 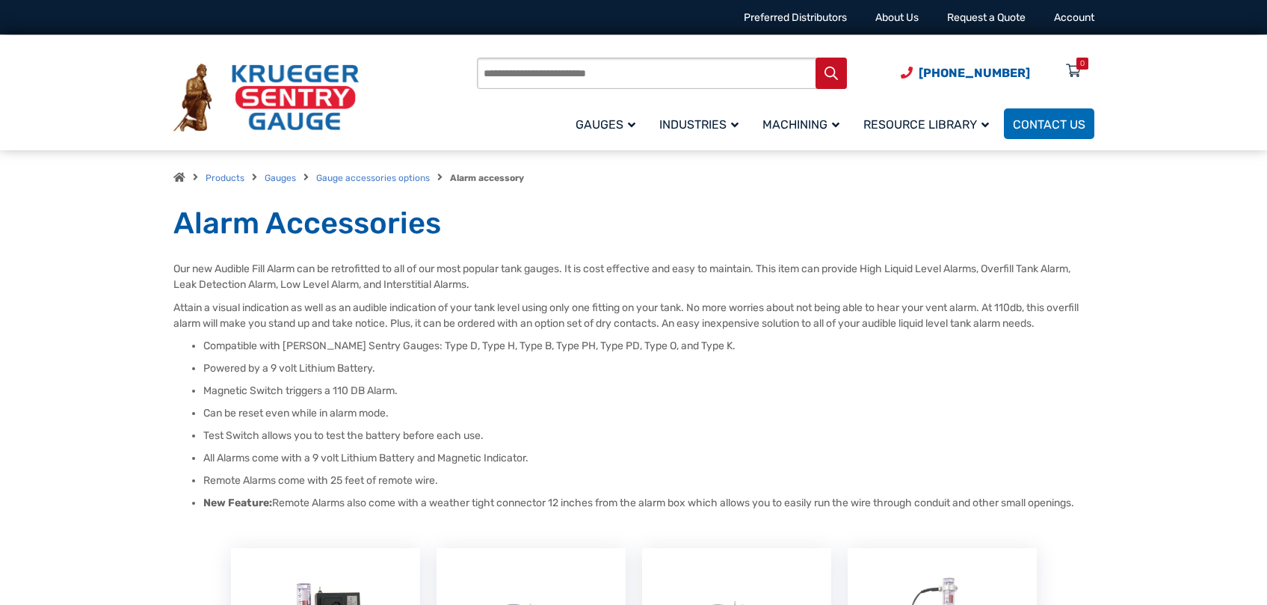 I want to click on li: Remote Alarms also come with a weather tight connector 12 inches from the alarm box which allows ..., so click(x=649, y=503).